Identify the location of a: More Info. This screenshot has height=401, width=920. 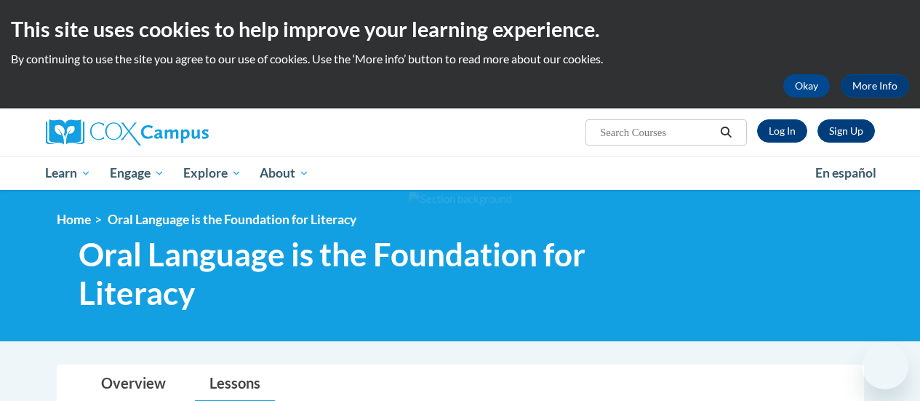
(875, 86).